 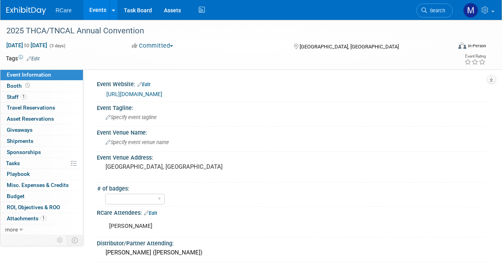 What do you see at coordinates (291, 242) in the screenshot?
I see `div: Distributor/Partner Attending:` at bounding box center [291, 242].